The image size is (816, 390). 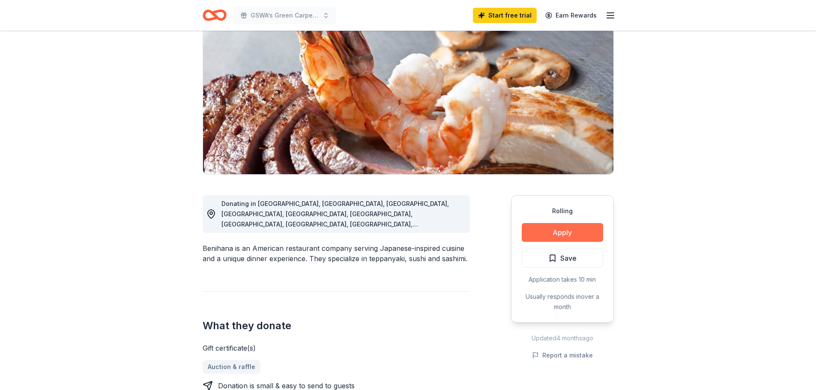 What do you see at coordinates (336, 326) in the screenshot?
I see `h2: What they donate` at bounding box center [336, 326].